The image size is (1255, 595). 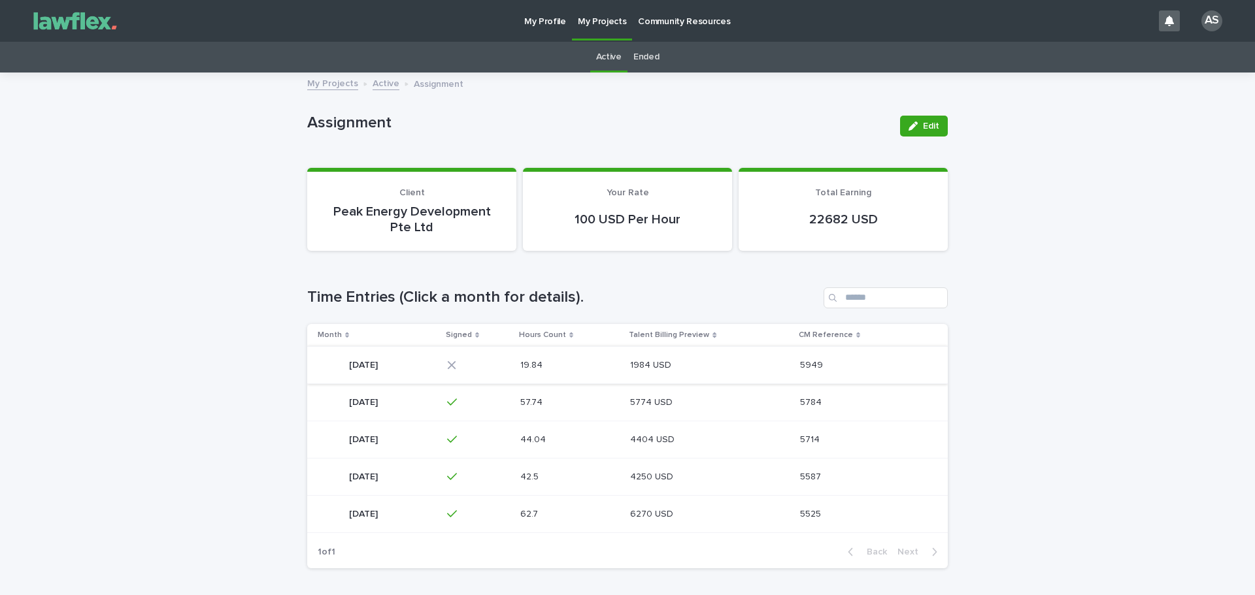 I want to click on p: 5774 USD, so click(x=652, y=401).